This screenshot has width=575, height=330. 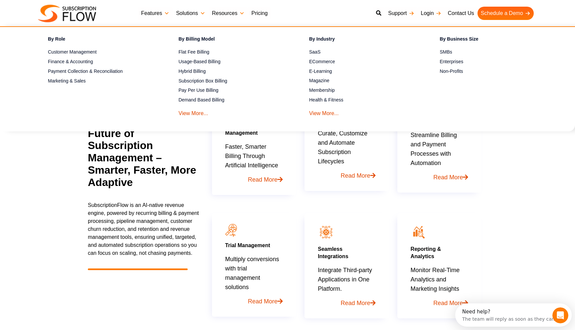 I want to click on span: Finance & Accounting, so click(x=70, y=62).